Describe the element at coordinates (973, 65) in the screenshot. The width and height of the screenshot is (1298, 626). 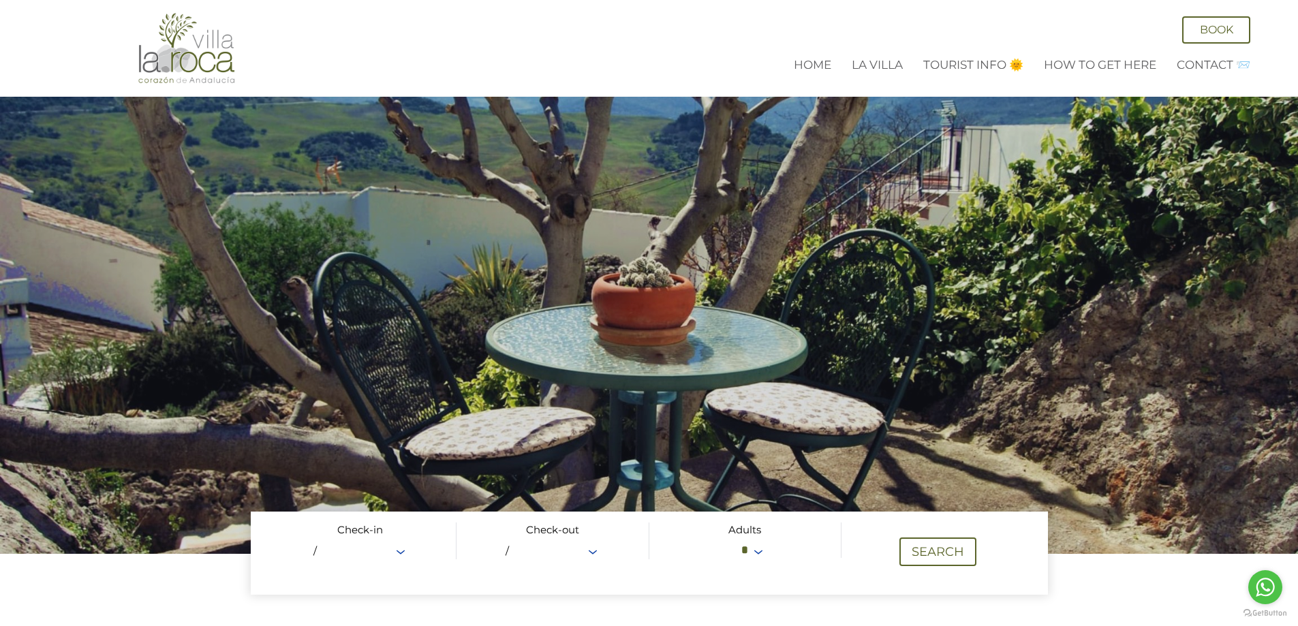
I see `a: Tourist Info 🌞` at that location.